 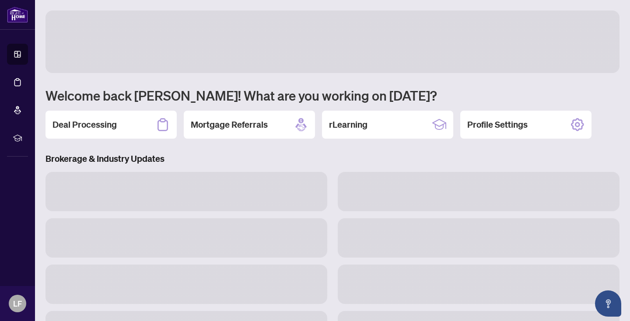 What do you see at coordinates (18, 14) in the screenshot?
I see `img: logo` at bounding box center [18, 14].